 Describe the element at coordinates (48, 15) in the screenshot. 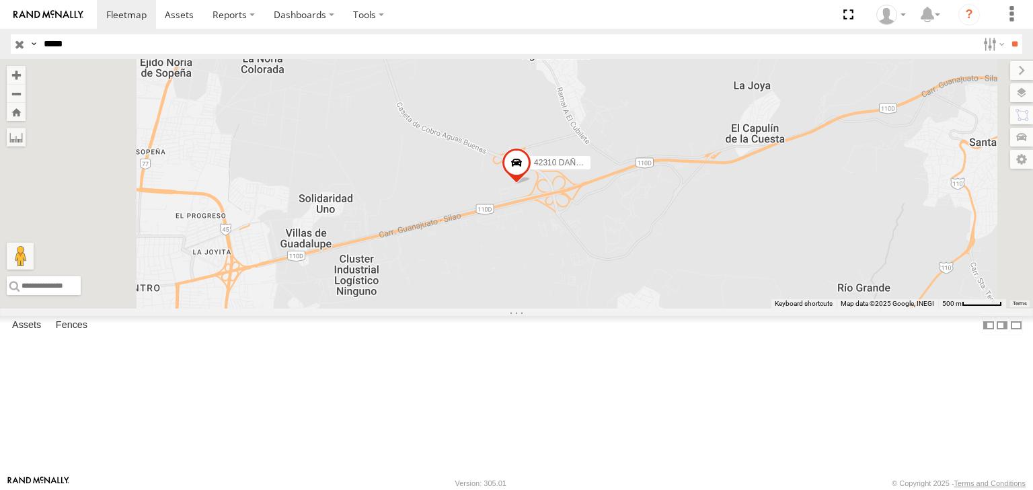

I see `img: rand-logo.svg` at that location.